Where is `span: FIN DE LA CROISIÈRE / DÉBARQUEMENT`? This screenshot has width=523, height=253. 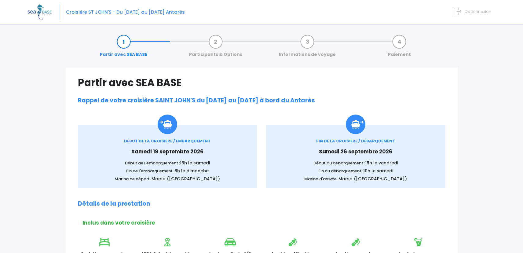
span: FIN DE LA CROISIÈRE / DÉBARQUEMENT is located at coordinates (356, 141).